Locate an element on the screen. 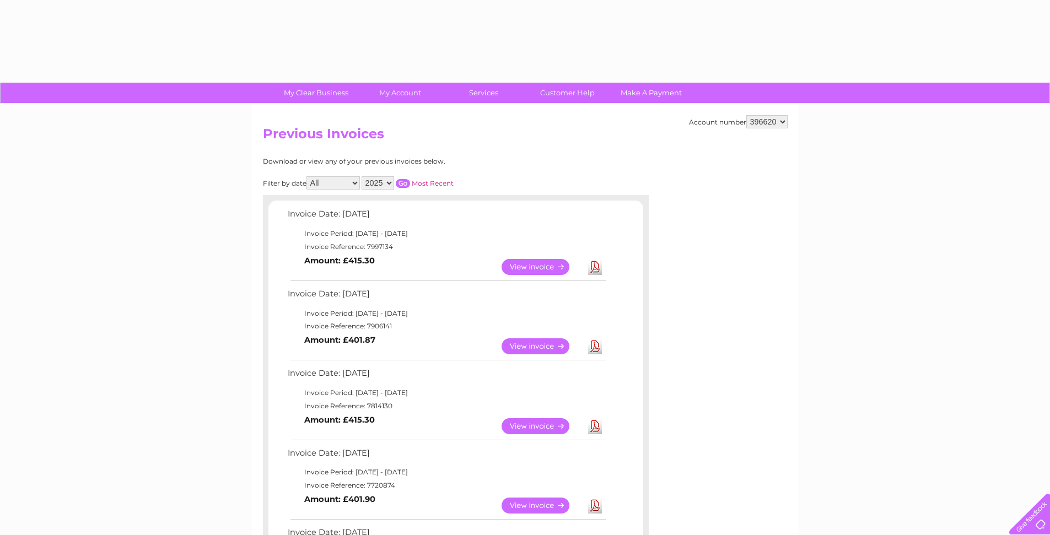 The width and height of the screenshot is (1050, 535). a: My Account is located at coordinates (400, 93).